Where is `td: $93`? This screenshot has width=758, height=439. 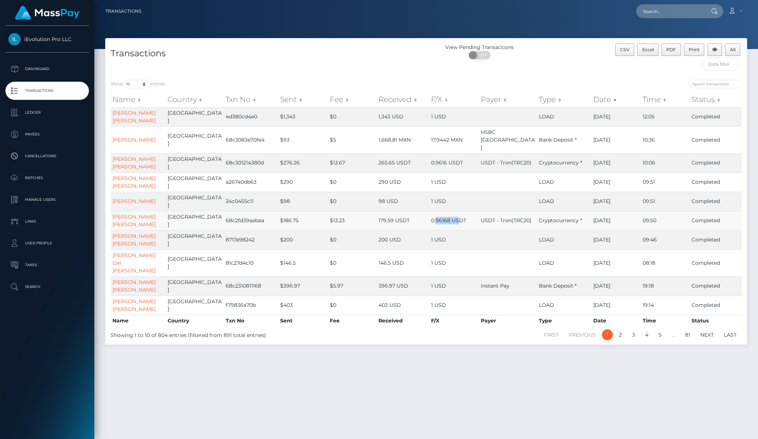 td: $93 is located at coordinates (303, 140).